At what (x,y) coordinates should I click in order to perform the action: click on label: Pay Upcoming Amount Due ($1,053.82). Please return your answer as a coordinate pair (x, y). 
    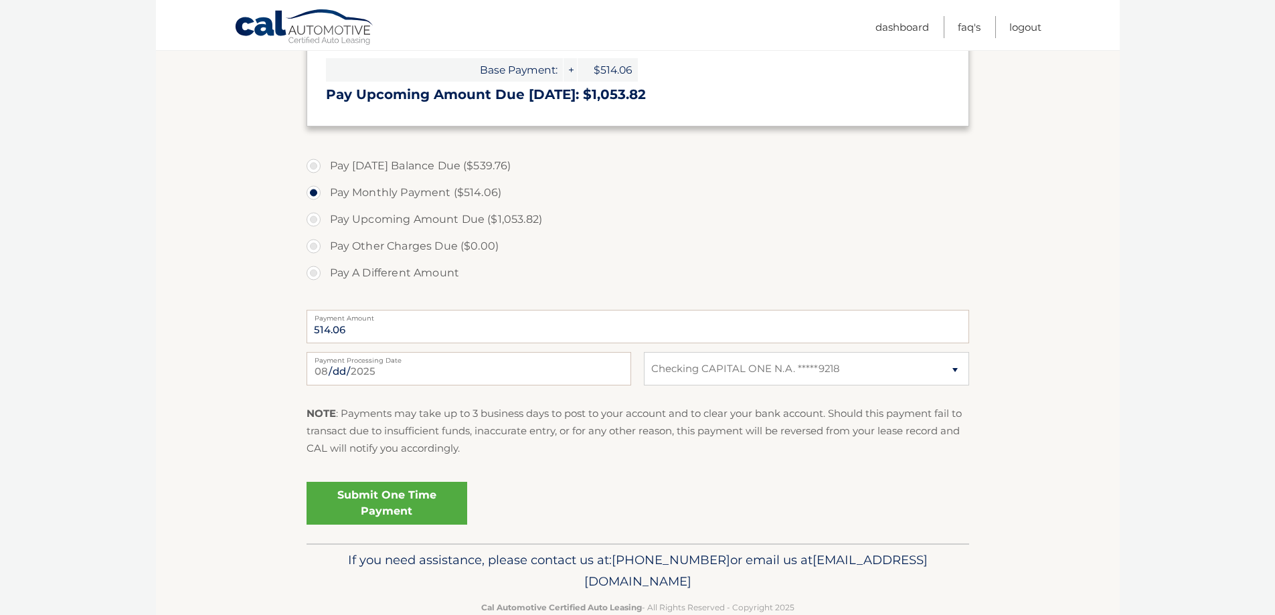
    Looking at the image, I should click on (638, 219).